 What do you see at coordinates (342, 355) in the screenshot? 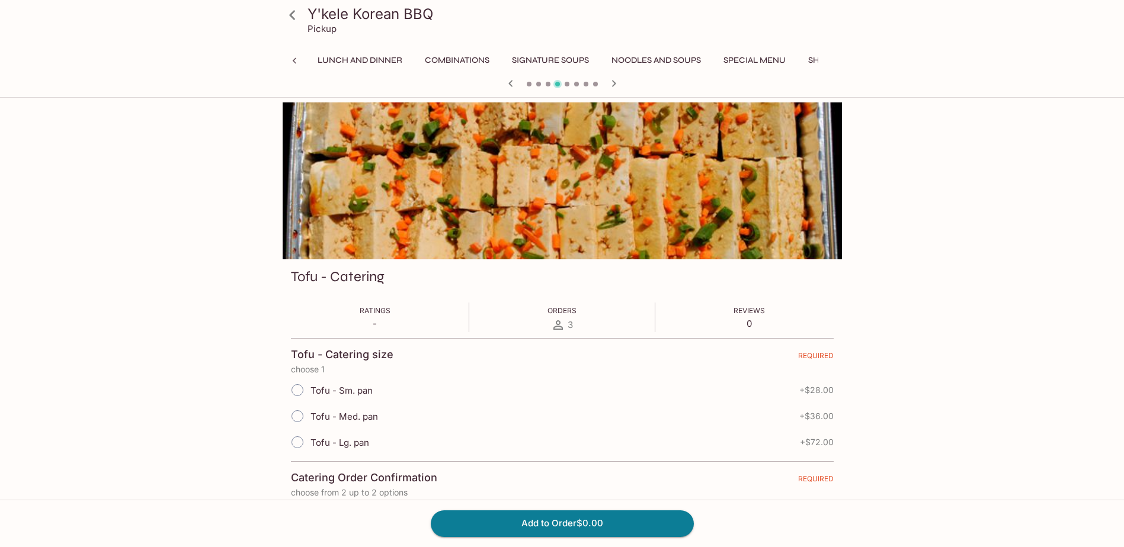
I see `h4: Tofu - Catering size` at bounding box center [342, 355].